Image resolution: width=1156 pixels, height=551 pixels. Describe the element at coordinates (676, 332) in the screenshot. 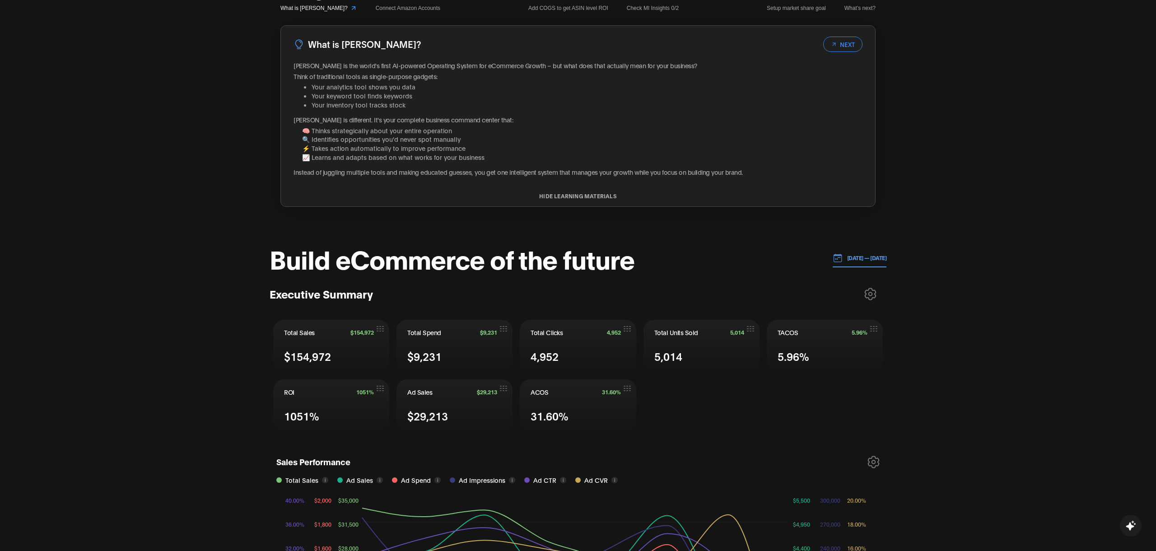

I see `span: Total Units Sold` at that location.